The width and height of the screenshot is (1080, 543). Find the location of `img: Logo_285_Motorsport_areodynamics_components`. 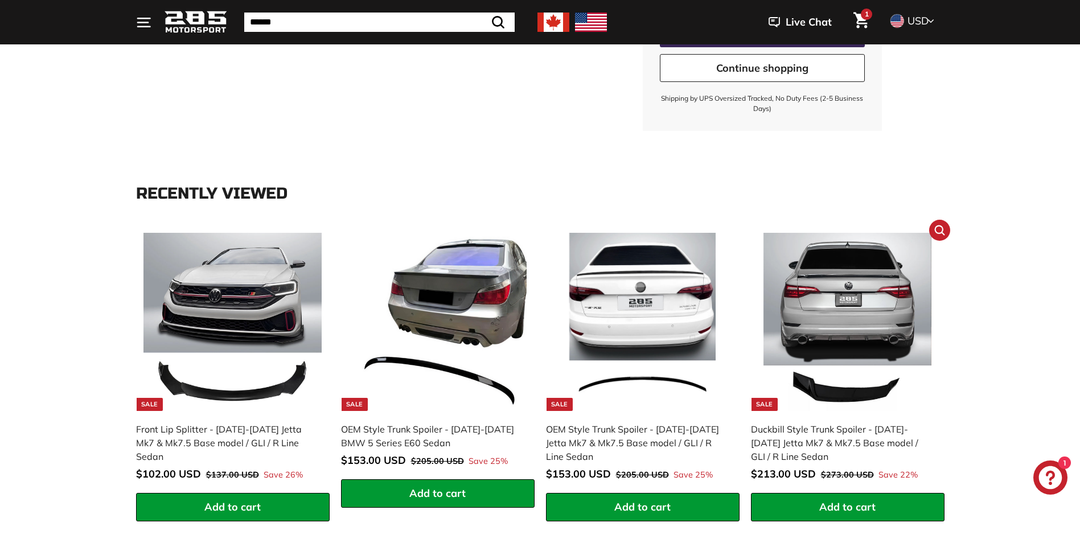

img: Logo_285_Motorsport_areodynamics_components is located at coordinates (196, 22).